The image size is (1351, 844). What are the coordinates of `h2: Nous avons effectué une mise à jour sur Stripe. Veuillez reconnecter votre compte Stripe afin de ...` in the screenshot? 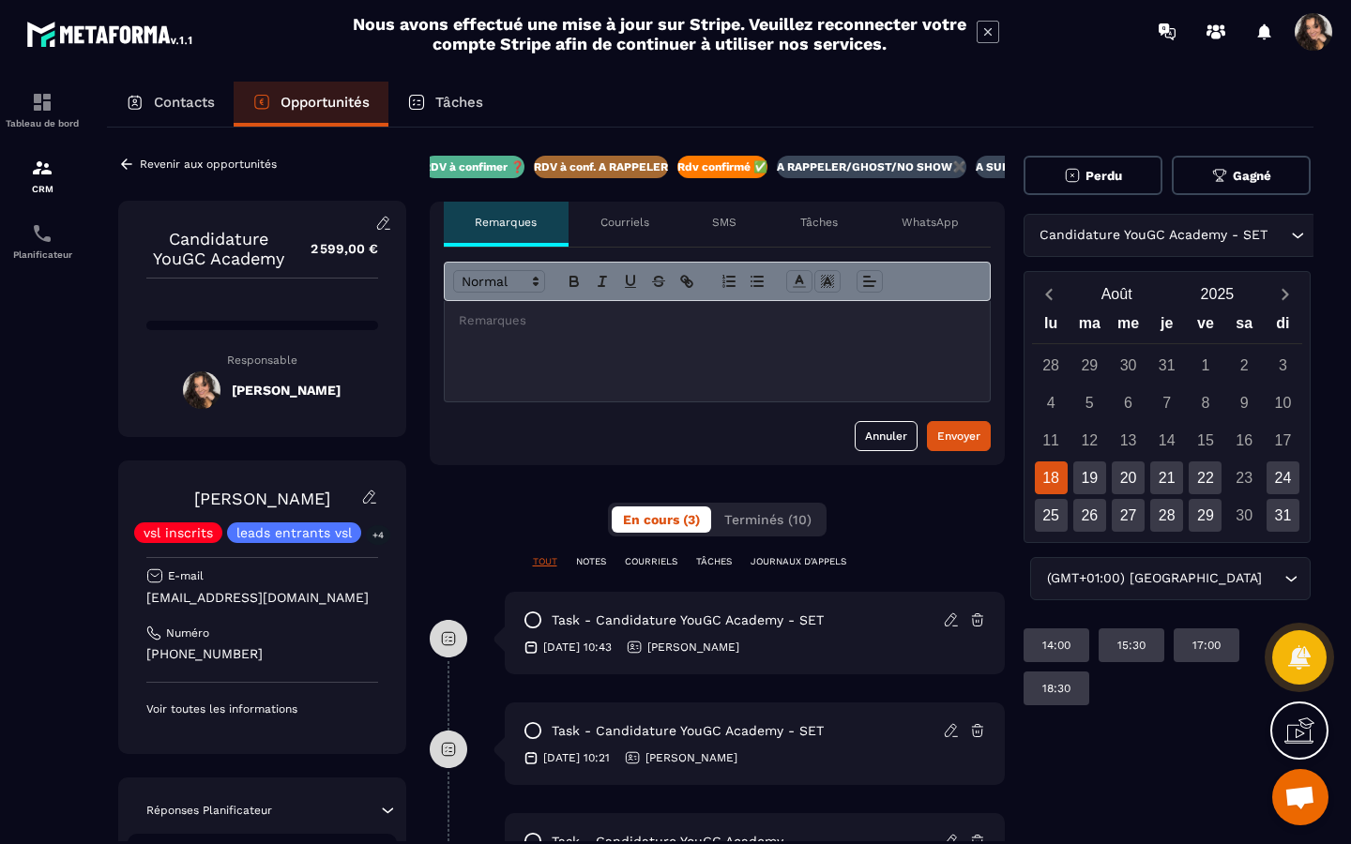 It's located at (659, 34).